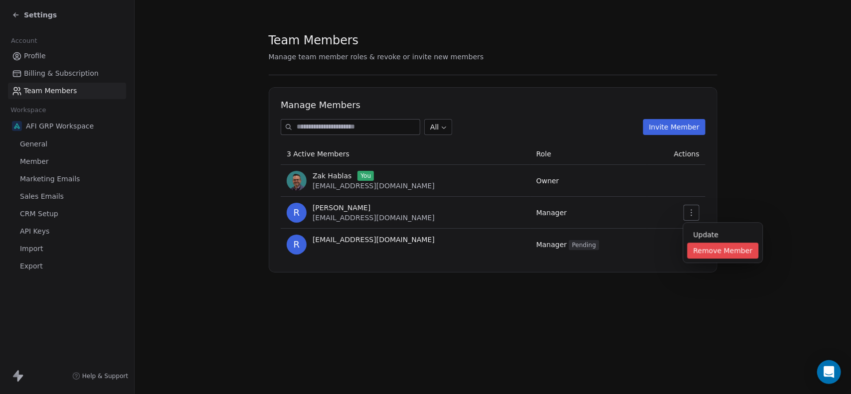 This screenshot has width=851, height=394. Describe the element at coordinates (674, 127) in the screenshot. I see `button: Invite Member` at that location.